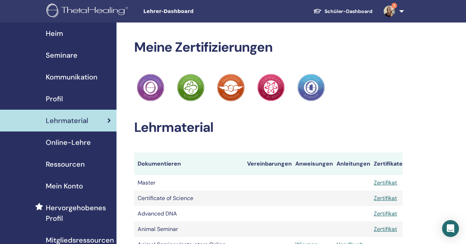 The width and height of the screenshot is (466, 244). Describe the element at coordinates (189, 214) in the screenshot. I see `td: Advanced DNA` at that location.